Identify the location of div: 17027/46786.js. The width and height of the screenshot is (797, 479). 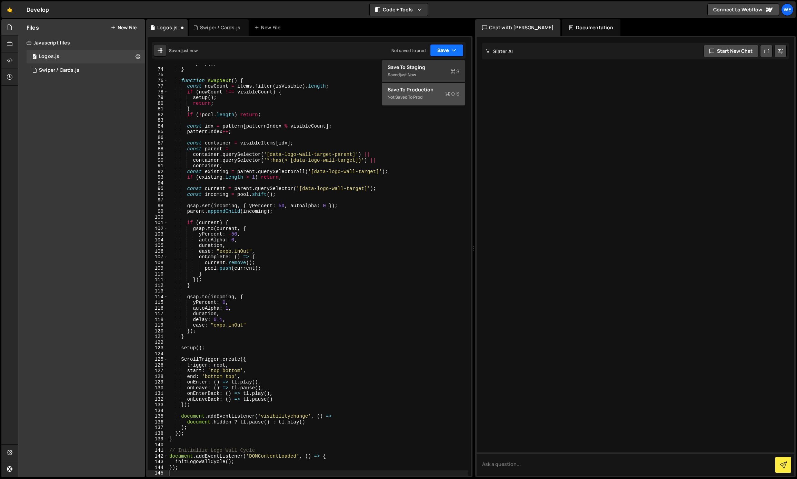
(86, 70).